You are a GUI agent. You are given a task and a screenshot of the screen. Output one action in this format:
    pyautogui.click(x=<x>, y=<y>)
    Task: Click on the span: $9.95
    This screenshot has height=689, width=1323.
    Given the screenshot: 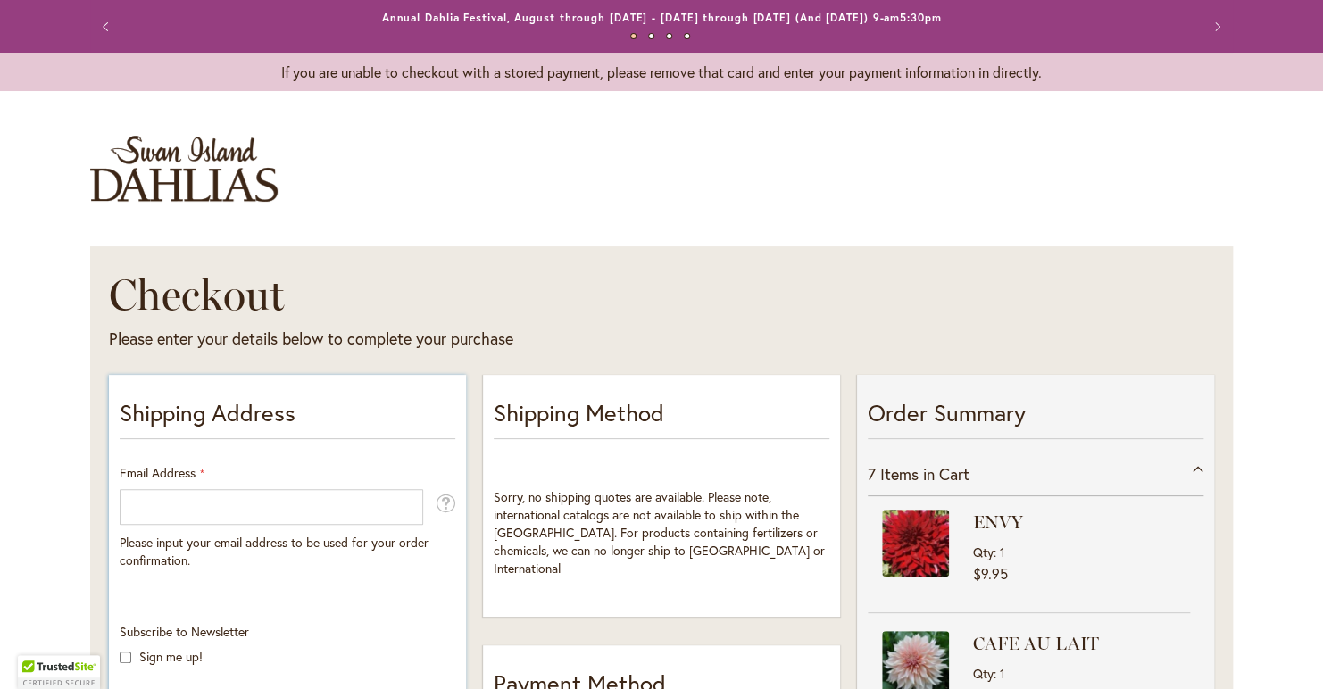 What is the action you would take?
    pyautogui.click(x=990, y=573)
    